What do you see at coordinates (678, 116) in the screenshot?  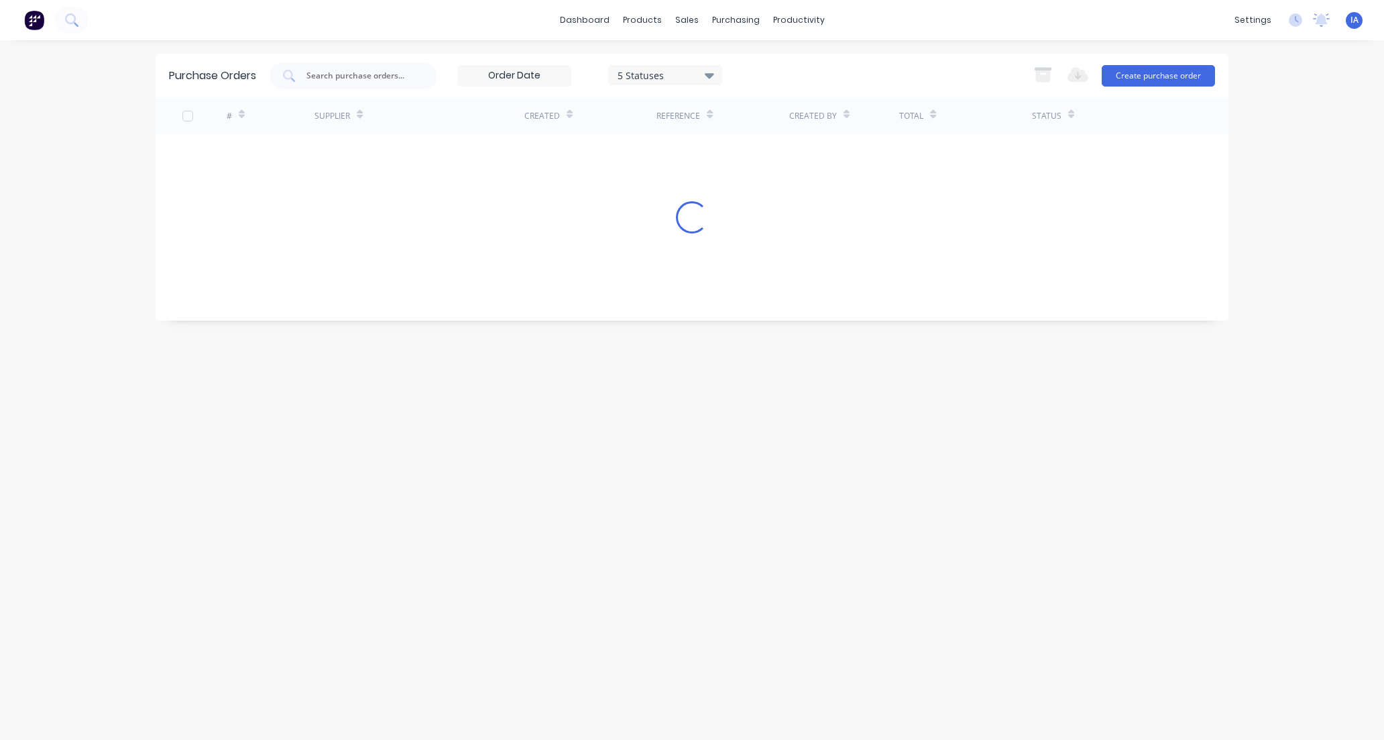 I see `div: Reference` at bounding box center [678, 116].